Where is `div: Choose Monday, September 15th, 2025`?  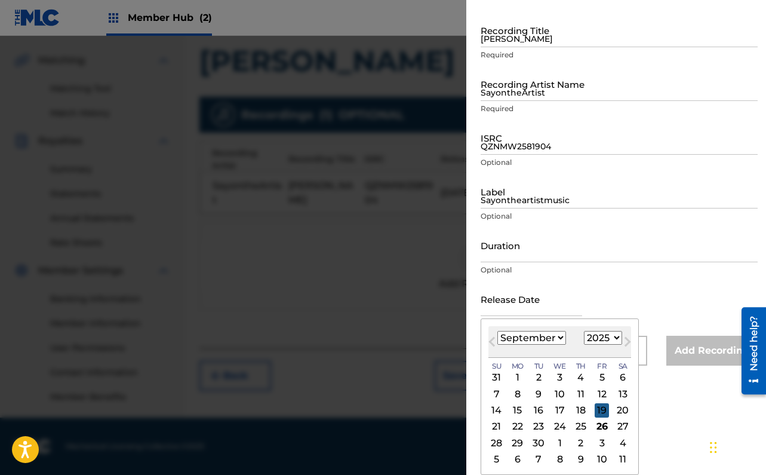
div: Choose Monday, September 15th, 2025 is located at coordinates (518, 410).